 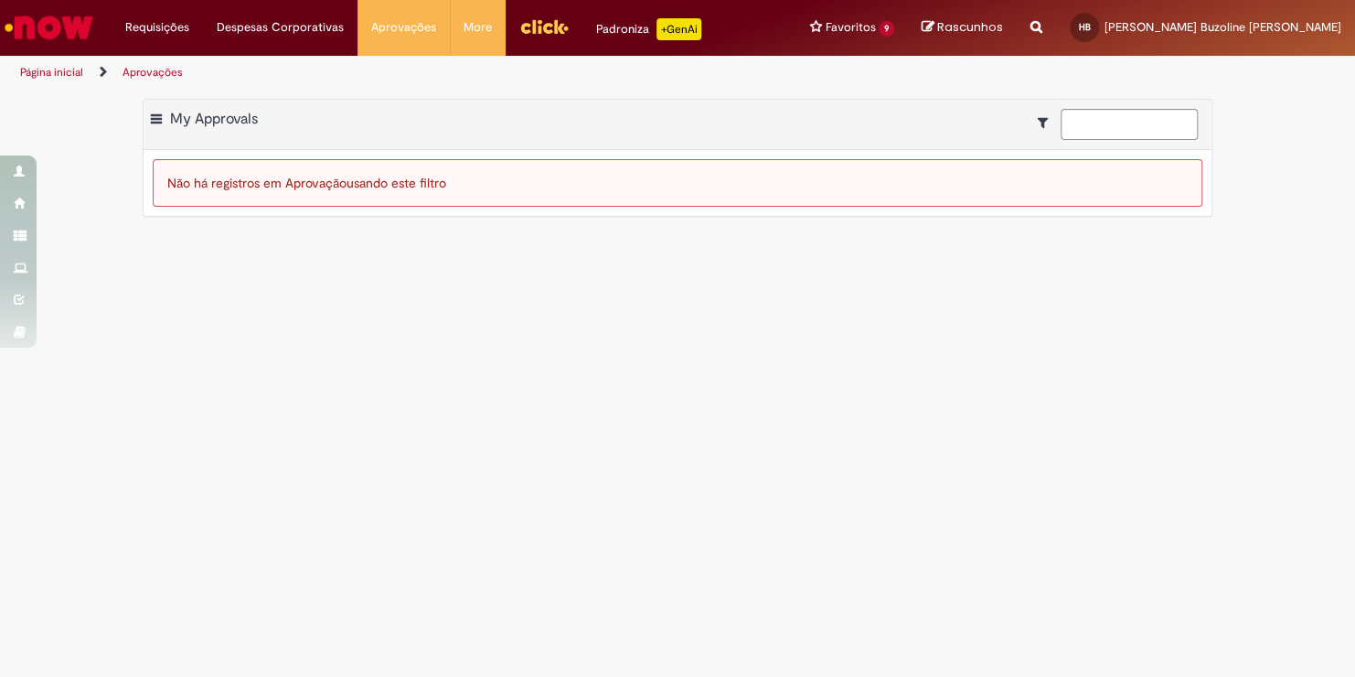 I want to click on span: HB, so click(x=1084, y=27).